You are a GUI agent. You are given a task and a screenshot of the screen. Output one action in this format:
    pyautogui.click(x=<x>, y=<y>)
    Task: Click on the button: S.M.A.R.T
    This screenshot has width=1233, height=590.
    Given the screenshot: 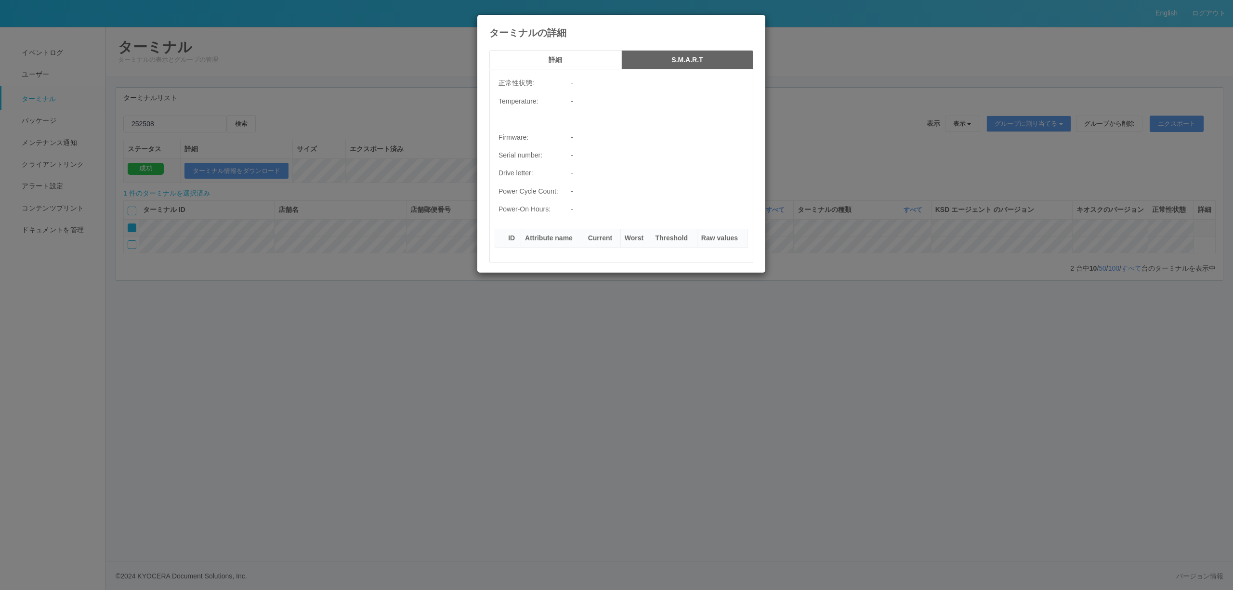 What is the action you would take?
    pyautogui.click(x=687, y=60)
    